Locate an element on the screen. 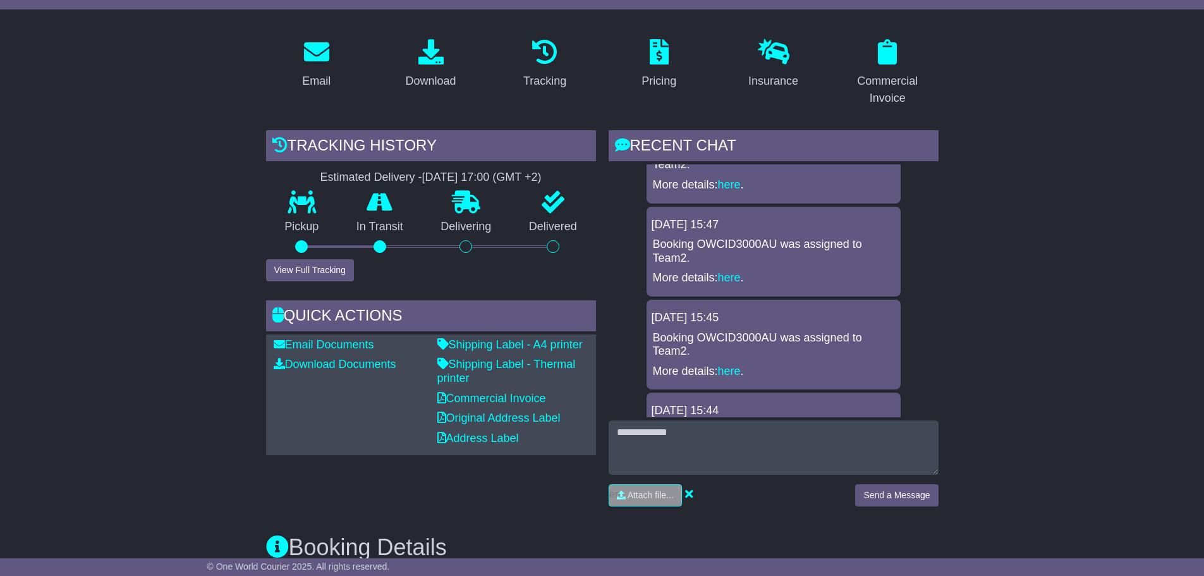 This screenshot has width=1204, height=576. p: Delivered is located at coordinates (553, 227).